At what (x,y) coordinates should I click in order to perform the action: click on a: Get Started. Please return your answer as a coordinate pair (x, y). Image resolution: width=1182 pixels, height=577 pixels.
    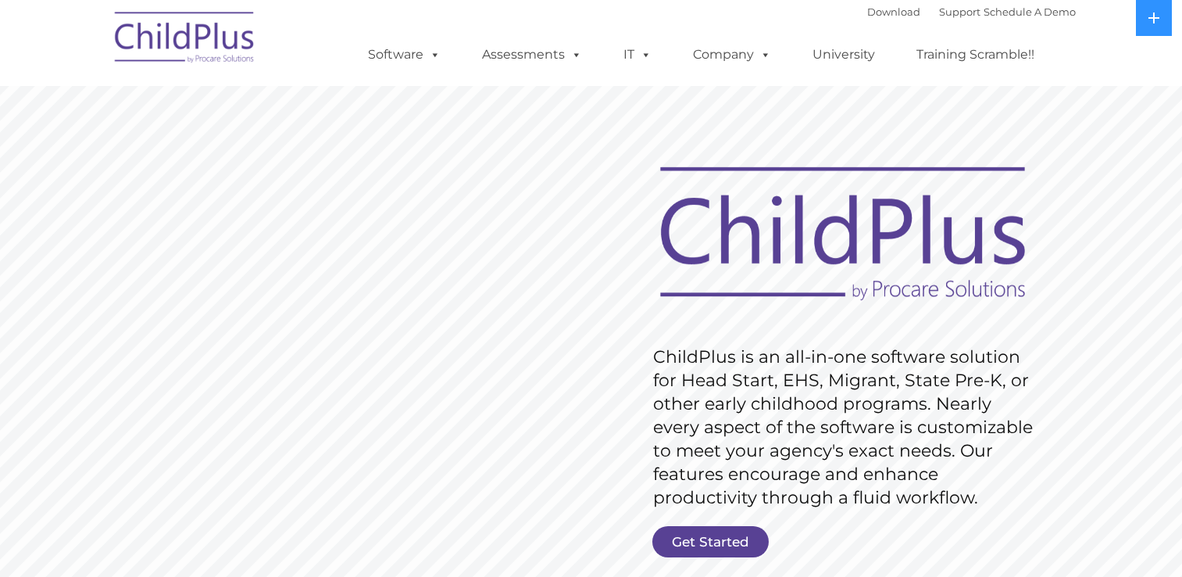
    Looking at the image, I should click on (710, 541).